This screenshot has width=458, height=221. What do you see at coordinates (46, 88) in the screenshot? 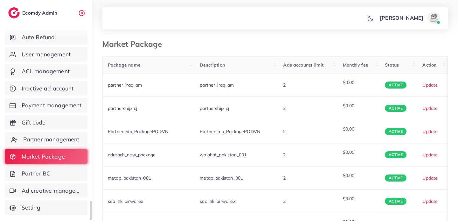
I see `a: Inactive ad account` at bounding box center [46, 88].